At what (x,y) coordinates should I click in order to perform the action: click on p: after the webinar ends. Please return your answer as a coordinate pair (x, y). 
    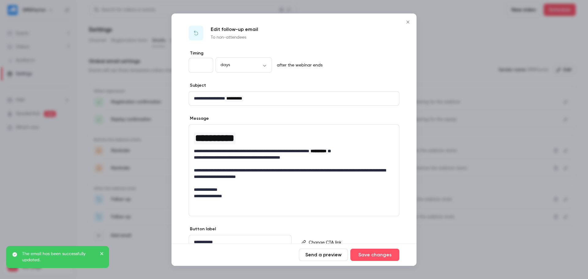
    Looking at the image, I should click on (298, 65).